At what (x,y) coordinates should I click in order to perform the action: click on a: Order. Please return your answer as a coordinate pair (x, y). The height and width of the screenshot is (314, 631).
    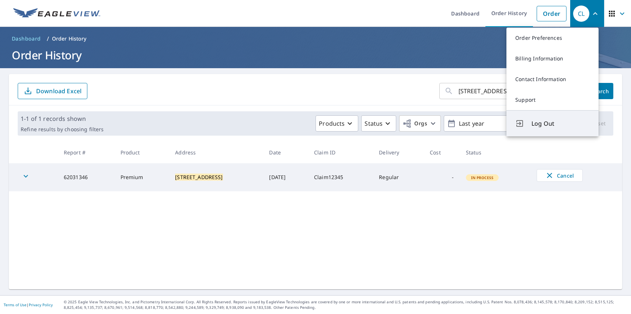
    Looking at the image, I should click on (551, 14).